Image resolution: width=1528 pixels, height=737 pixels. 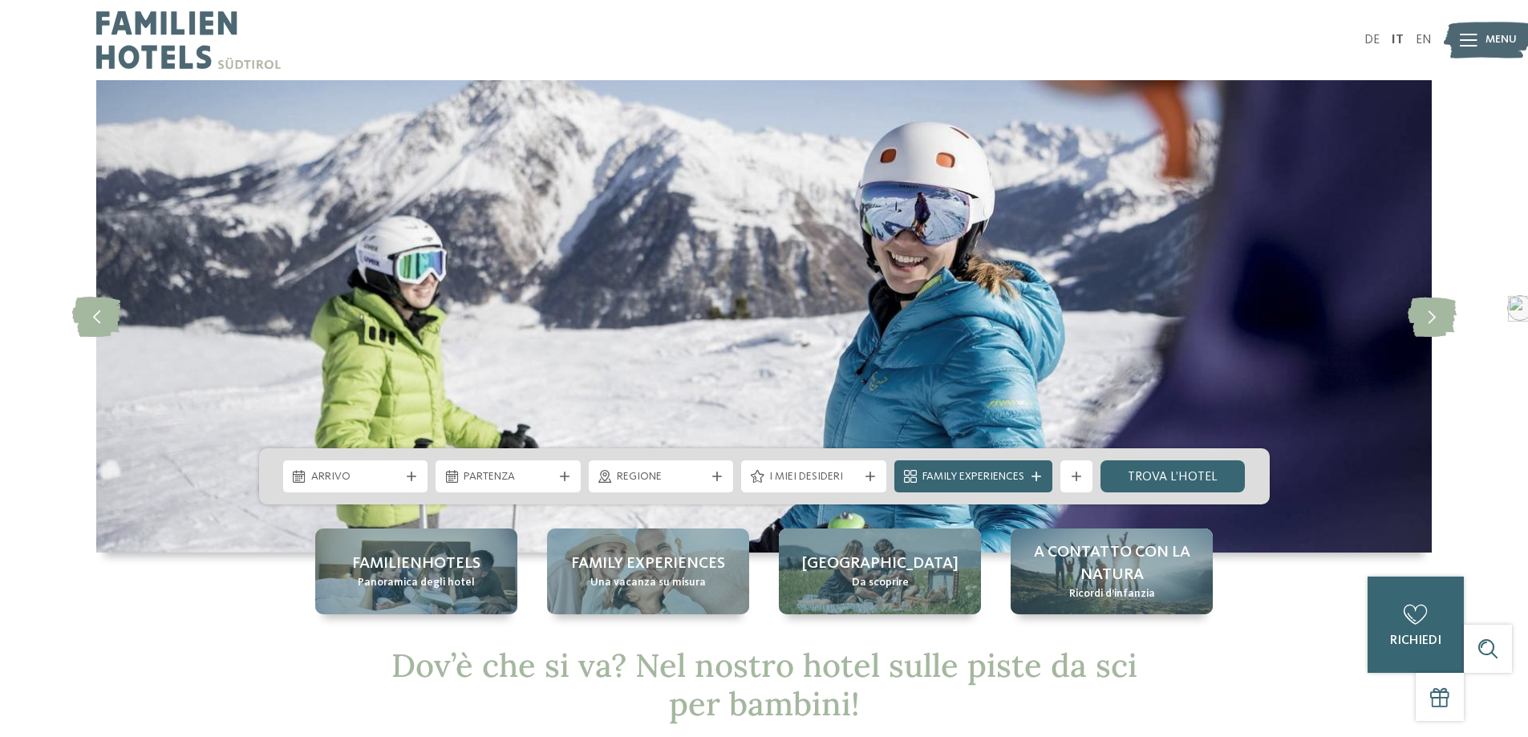 I want to click on a: Hotel sulle piste da sci per bambini: divertimento senza confini A contatto con la natura Ricordi..., so click(x=1111, y=571).